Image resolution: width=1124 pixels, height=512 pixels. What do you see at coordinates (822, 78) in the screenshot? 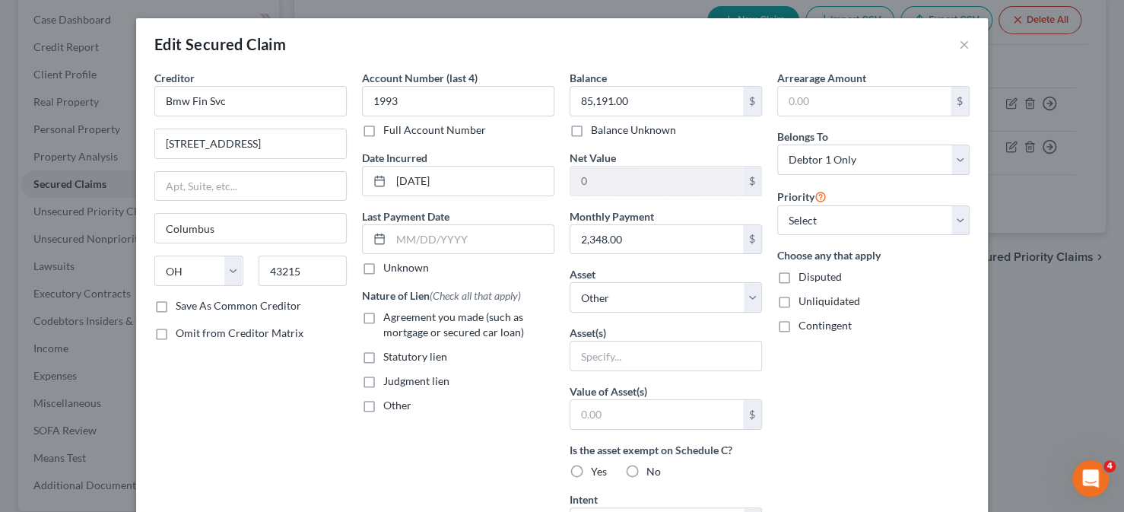
I see `label: Arrearage Amount` at bounding box center [822, 78].